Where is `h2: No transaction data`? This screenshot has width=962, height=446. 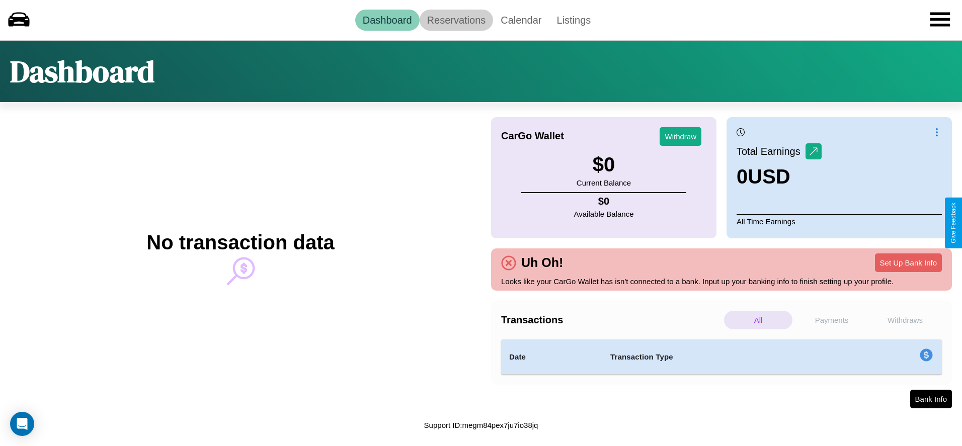
h2: No transaction data is located at coordinates (240, 243).